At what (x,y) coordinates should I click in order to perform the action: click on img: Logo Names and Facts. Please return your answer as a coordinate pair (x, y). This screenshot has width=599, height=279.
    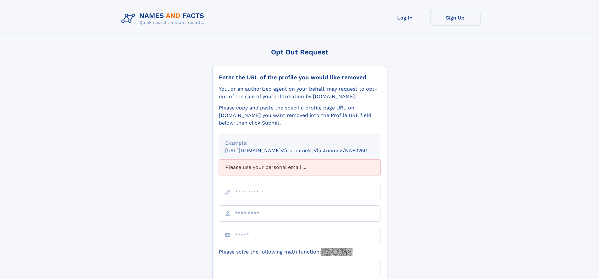
    Looking at the image, I should click on (164, 19).